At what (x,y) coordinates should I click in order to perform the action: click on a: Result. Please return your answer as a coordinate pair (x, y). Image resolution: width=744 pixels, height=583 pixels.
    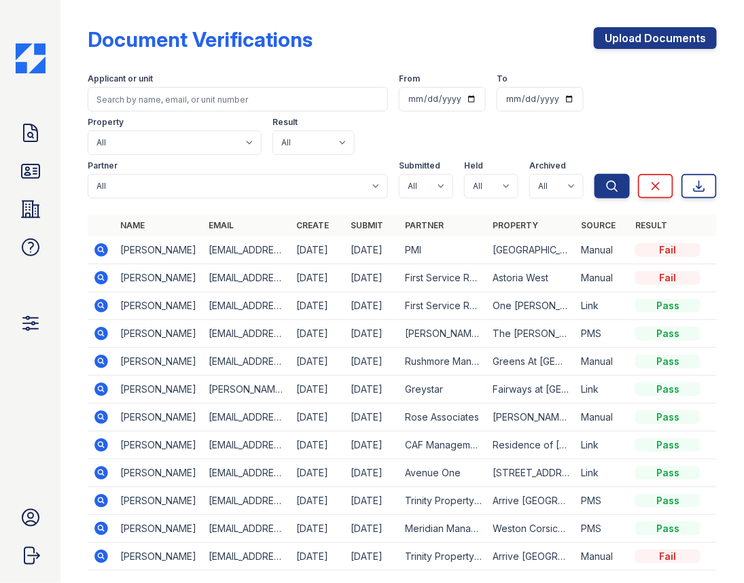
    Looking at the image, I should click on (651, 225).